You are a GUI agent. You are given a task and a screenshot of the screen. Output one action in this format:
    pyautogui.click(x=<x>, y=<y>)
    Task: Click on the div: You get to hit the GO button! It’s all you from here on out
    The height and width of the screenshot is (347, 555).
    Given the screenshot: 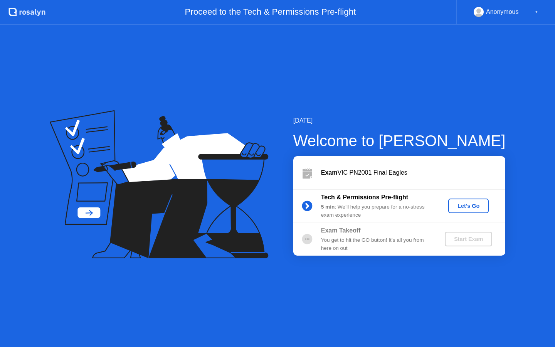 What is the action you would take?
    pyautogui.click(x=376, y=244)
    